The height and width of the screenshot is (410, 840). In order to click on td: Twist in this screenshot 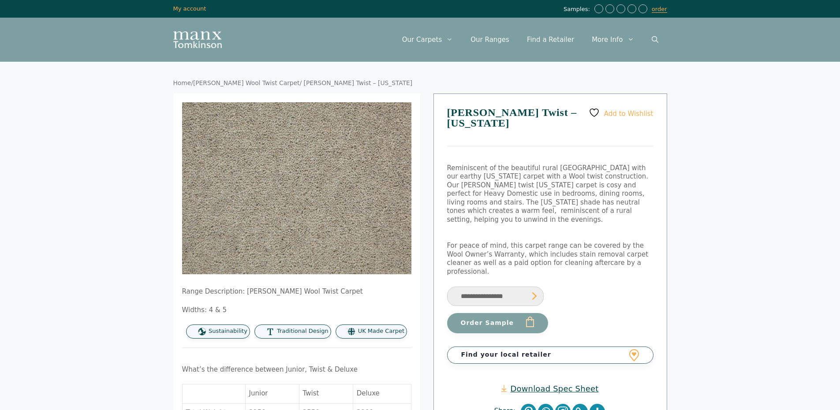, I will do `click(326, 394)`.